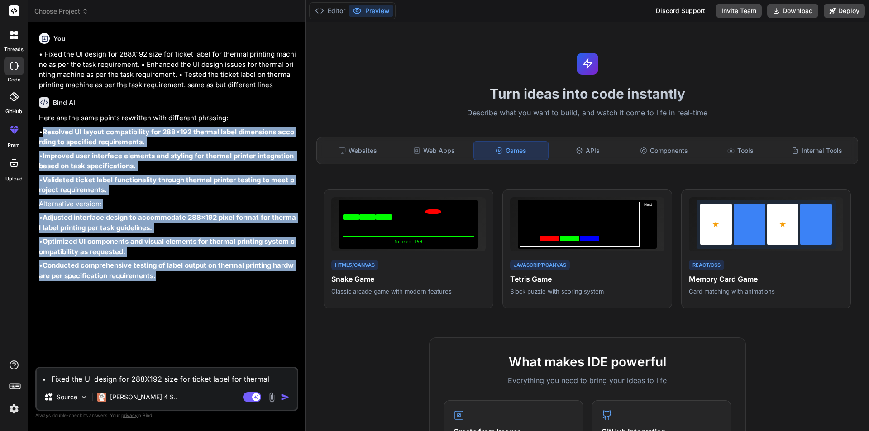 Image resolution: width=869 pixels, height=431 pixels. I want to click on div: APIs, so click(587, 151).